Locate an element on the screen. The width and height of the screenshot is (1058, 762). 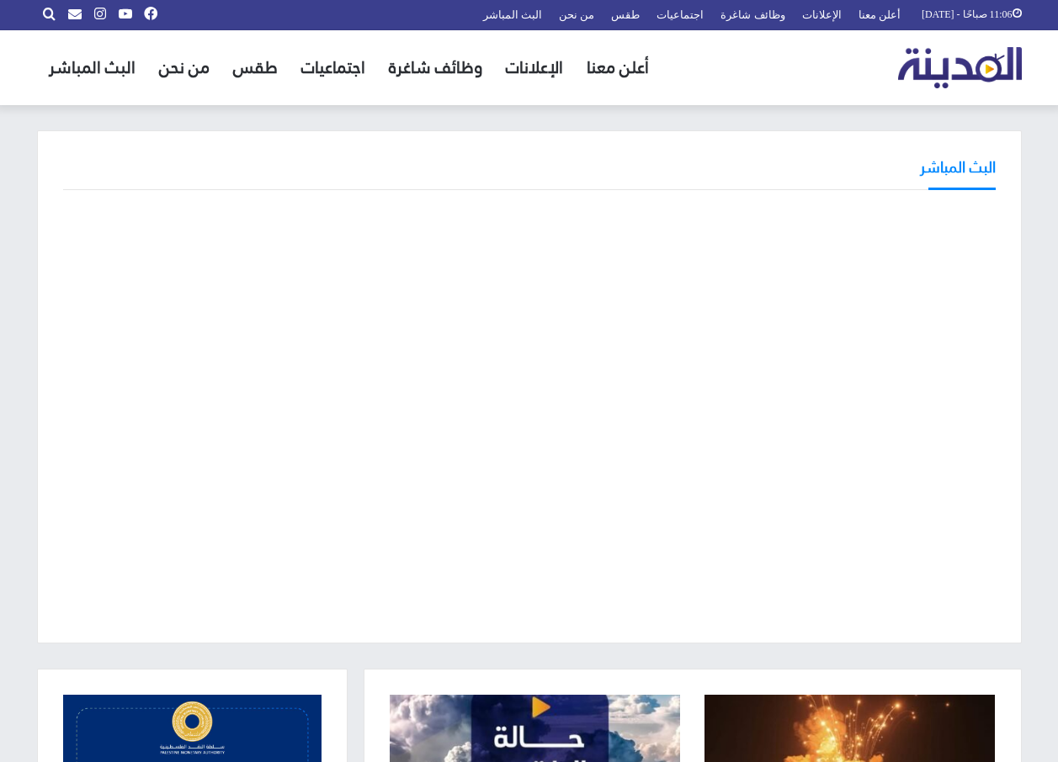
h3: البث المباشر is located at coordinates (958, 167).